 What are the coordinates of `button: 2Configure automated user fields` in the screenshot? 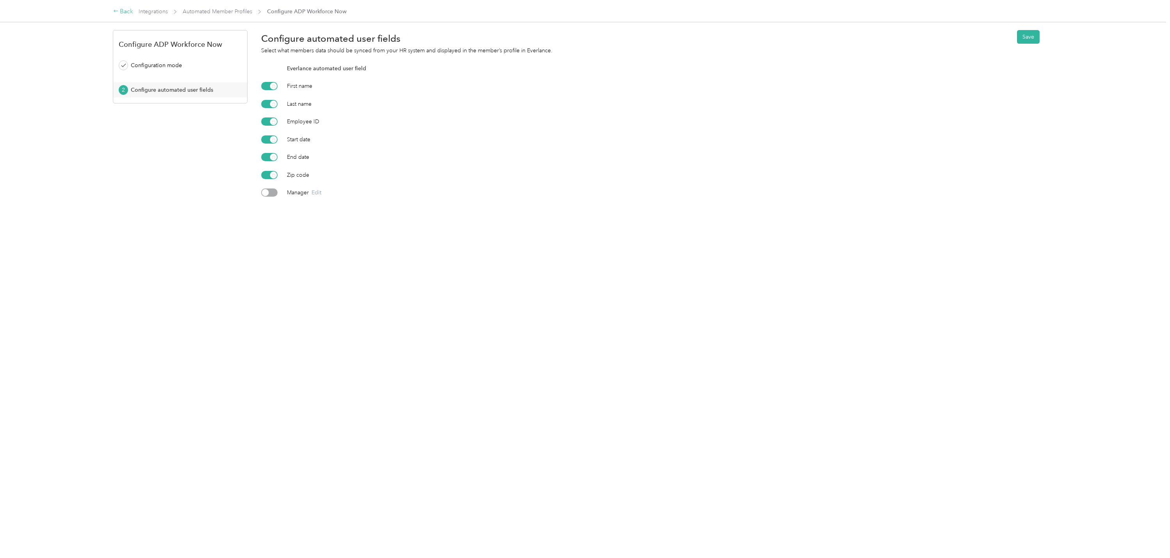 It's located at (180, 90).